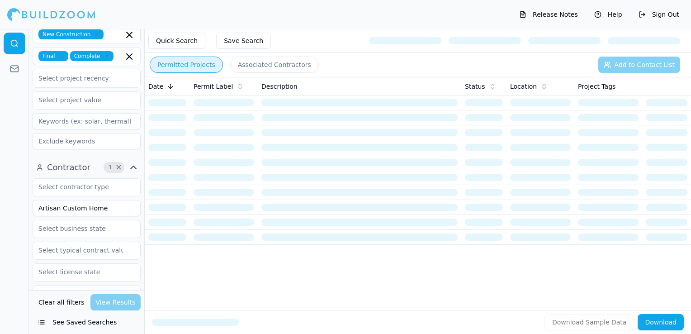 This screenshot has height=334, width=691. I want to click on input: Exclude keywords, so click(86, 141).